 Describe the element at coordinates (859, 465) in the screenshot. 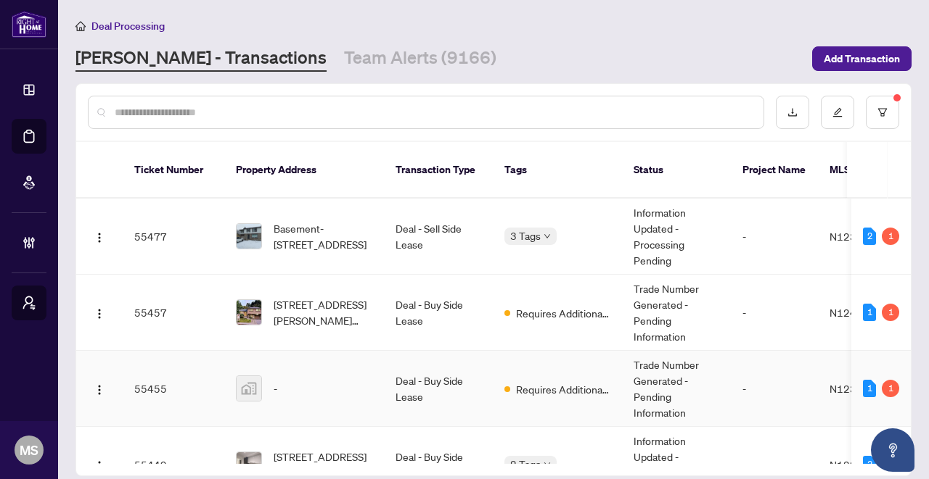

I see `span: N12262356` at that location.